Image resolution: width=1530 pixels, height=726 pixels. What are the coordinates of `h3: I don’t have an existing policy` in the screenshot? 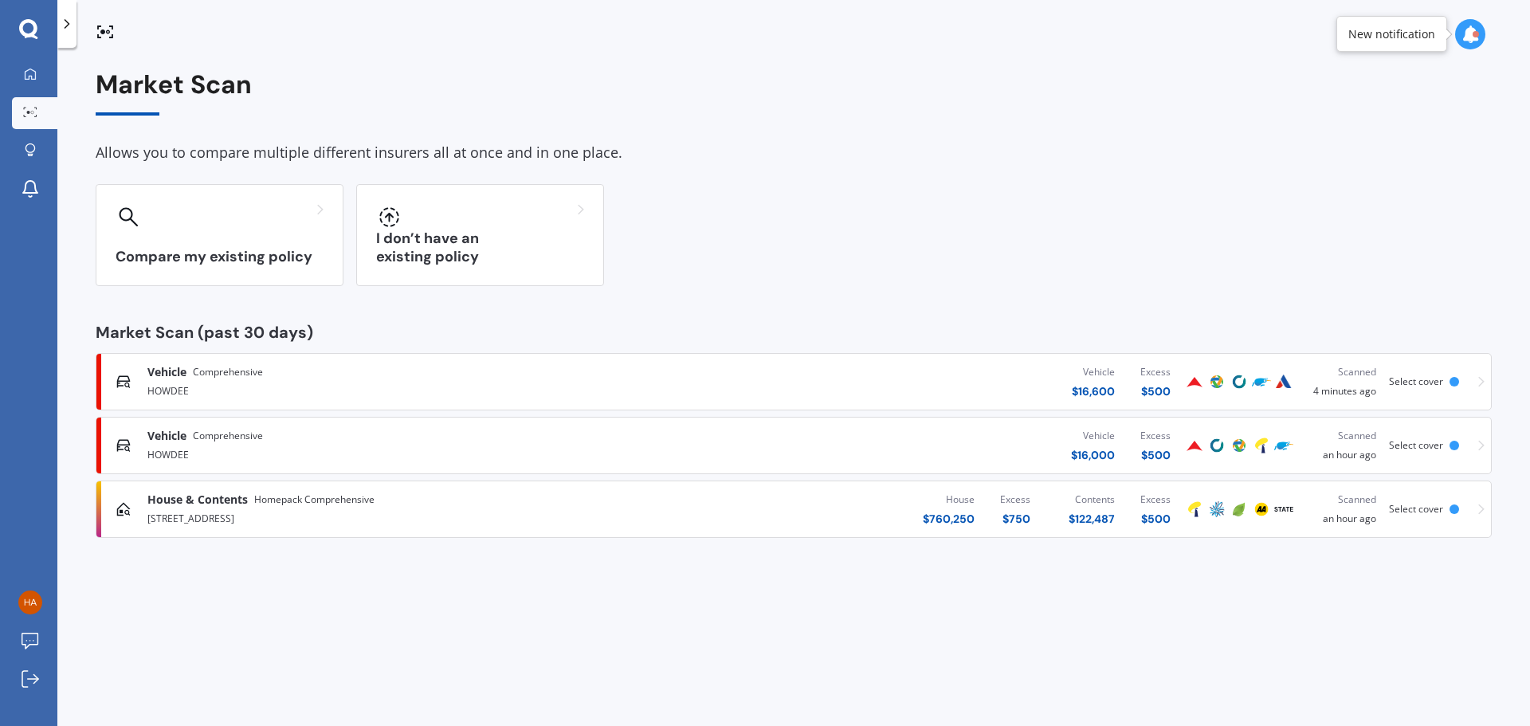 It's located at (480, 248).